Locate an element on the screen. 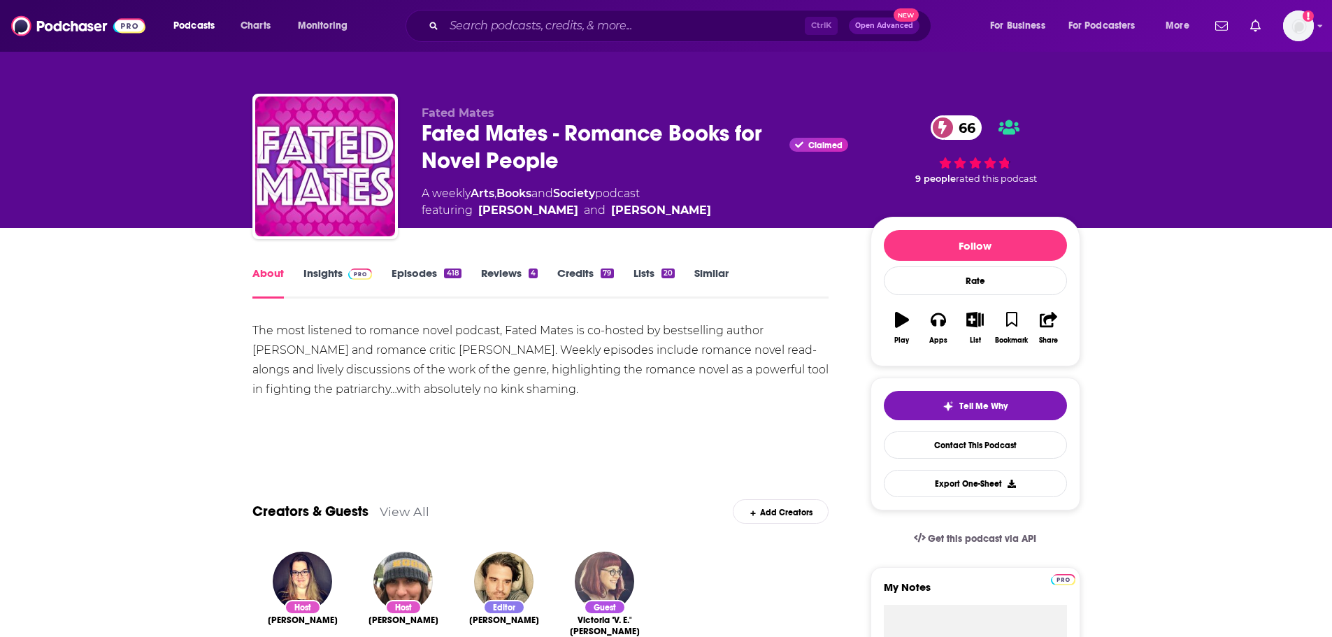 Image resolution: width=1332 pixels, height=637 pixels. span: featuring is located at coordinates (567, 211).